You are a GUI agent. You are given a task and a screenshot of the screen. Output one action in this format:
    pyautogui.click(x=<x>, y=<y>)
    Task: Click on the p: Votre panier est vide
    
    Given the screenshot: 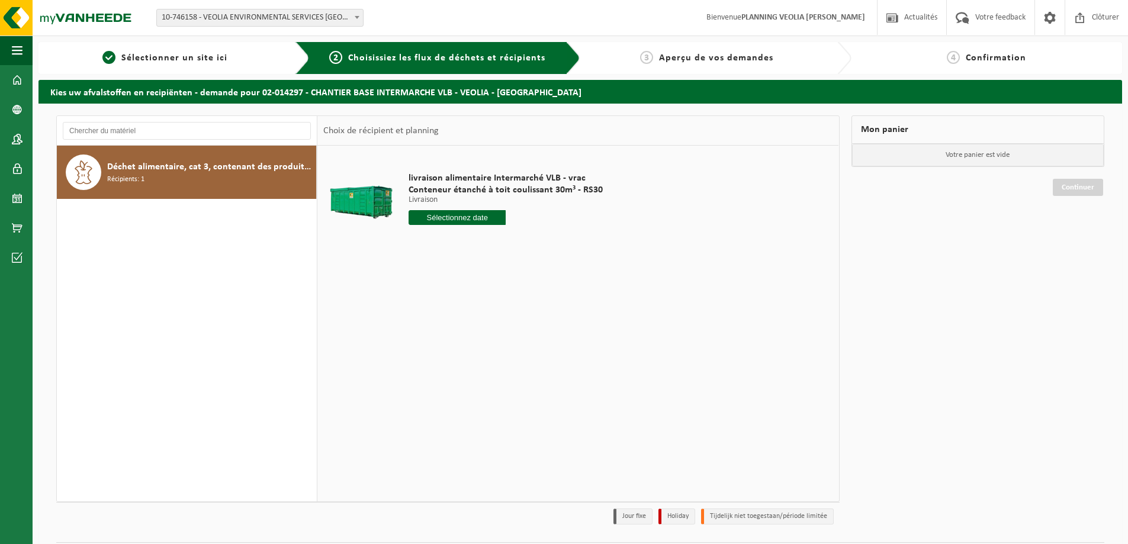 What is the action you would take?
    pyautogui.click(x=978, y=155)
    